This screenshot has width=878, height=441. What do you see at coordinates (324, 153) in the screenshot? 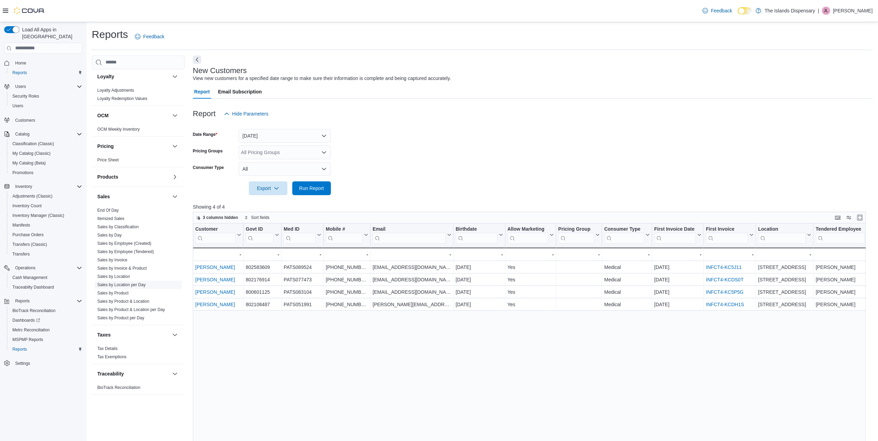
I see `button: Open list of options` at bounding box center [324, 153].